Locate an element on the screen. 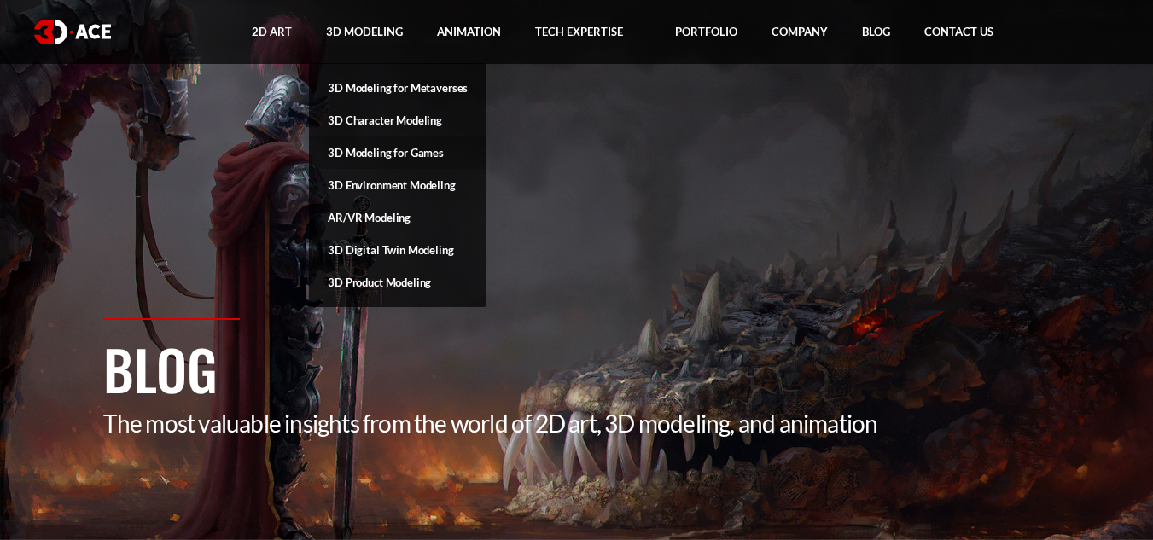 Image resolution: width=1153 pixels, height=540 pixels. a: 3D Digital Twin Modeling is located at coordinates (398, 250).